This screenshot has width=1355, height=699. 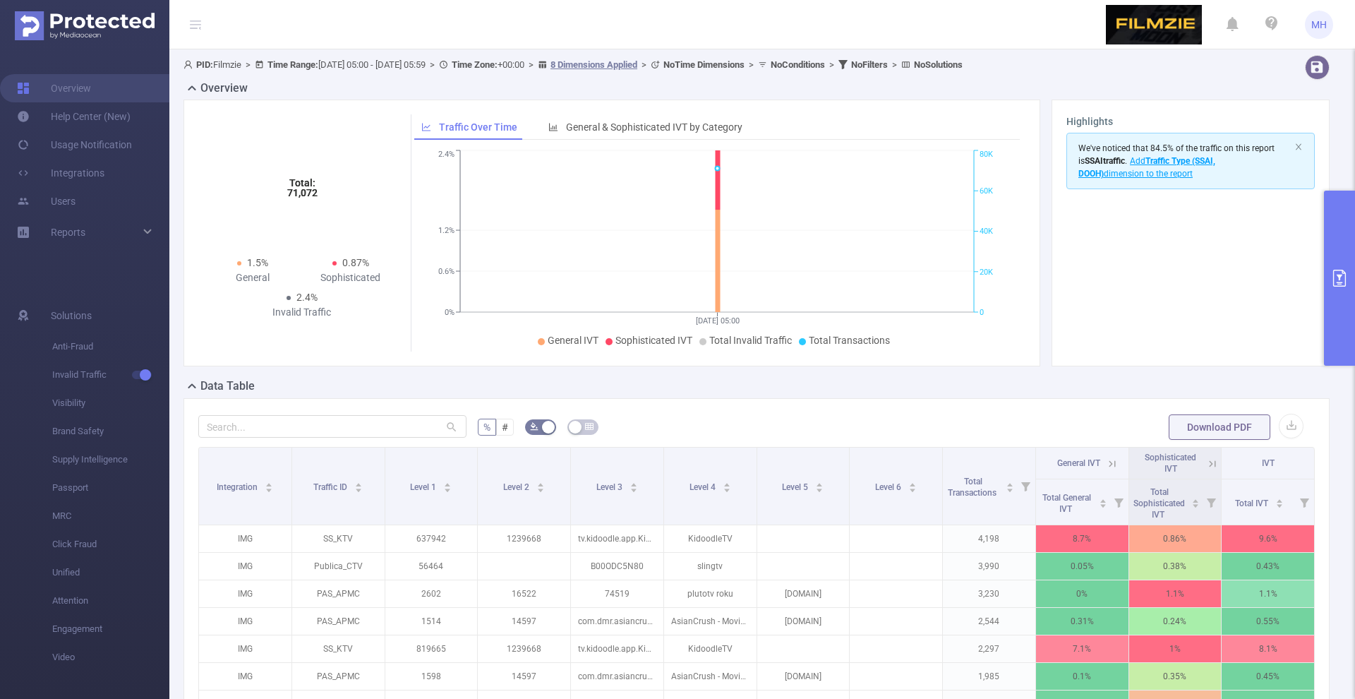 I want to click on span: Solutions, so click(x=71, y=315).